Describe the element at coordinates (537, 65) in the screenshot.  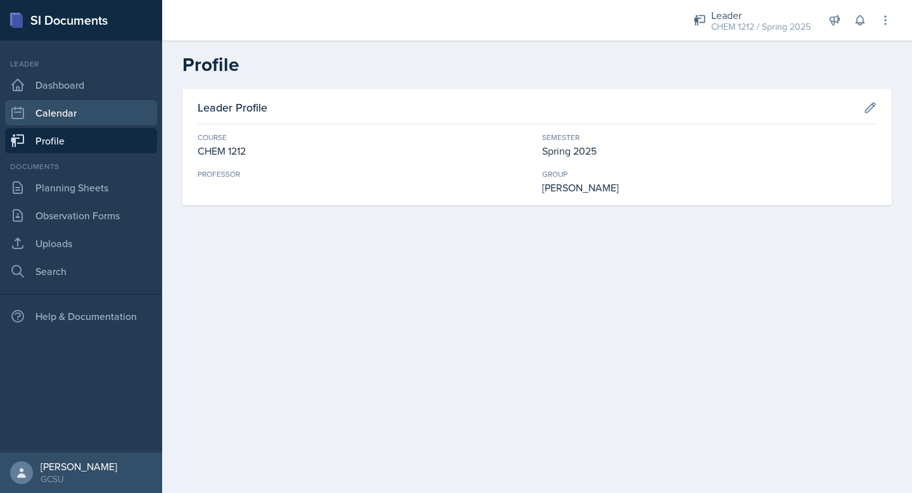
I see `h2: Profile` at that location.